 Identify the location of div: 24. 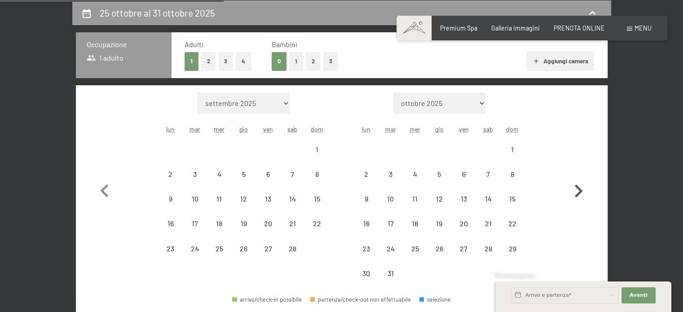
(195, 256).